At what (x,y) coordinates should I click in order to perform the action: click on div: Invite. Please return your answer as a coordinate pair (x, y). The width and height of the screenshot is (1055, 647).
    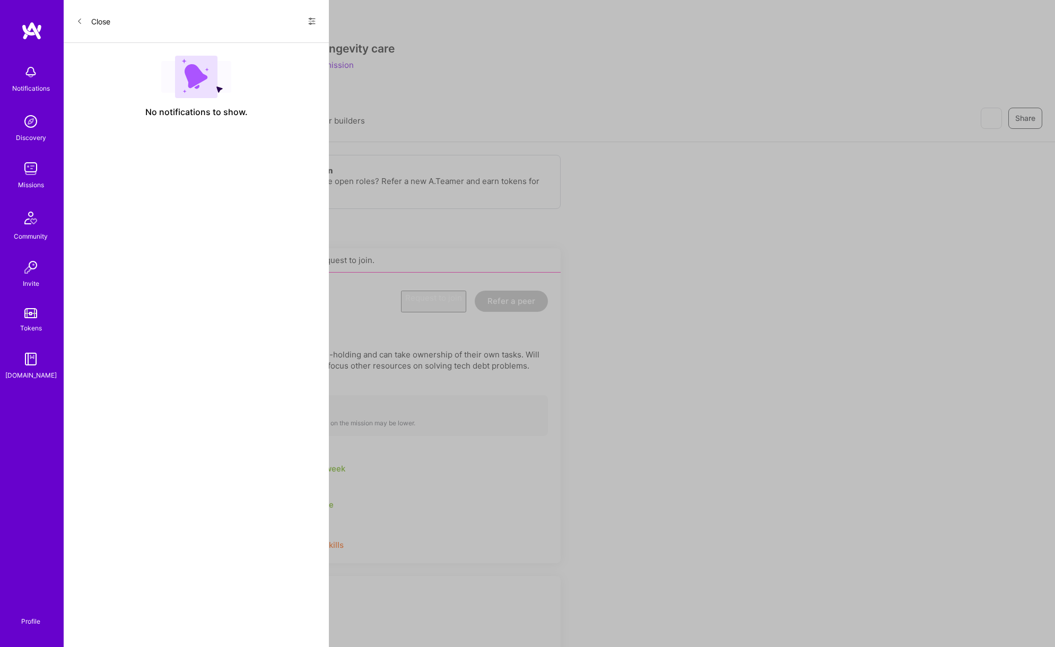
    Looking at the image, I should click on (31, 283).